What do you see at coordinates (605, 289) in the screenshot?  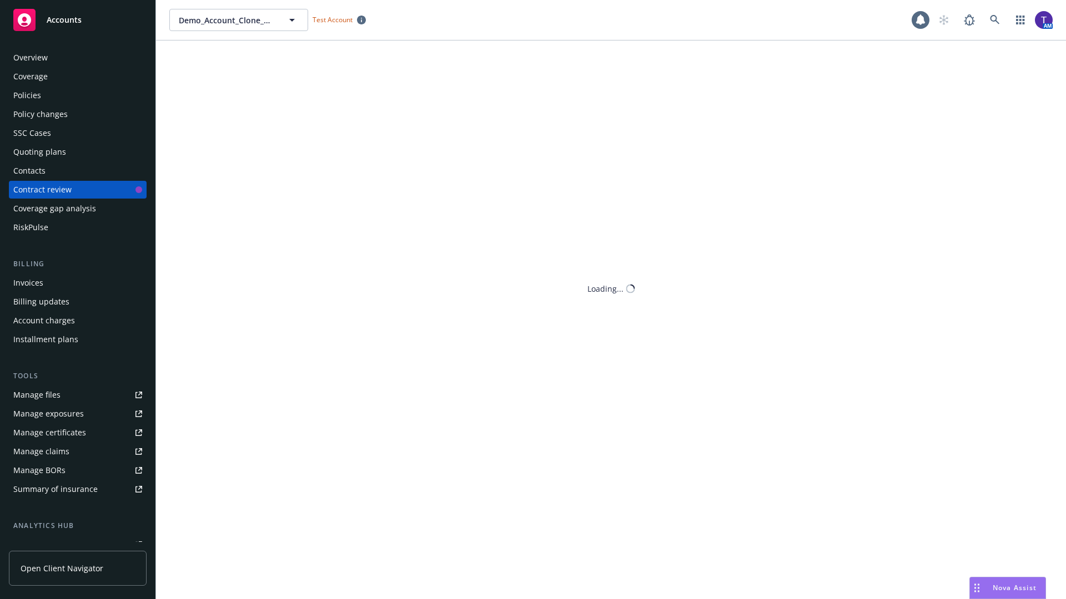 I see `div: Loading...` at bounding box center [605, 289].